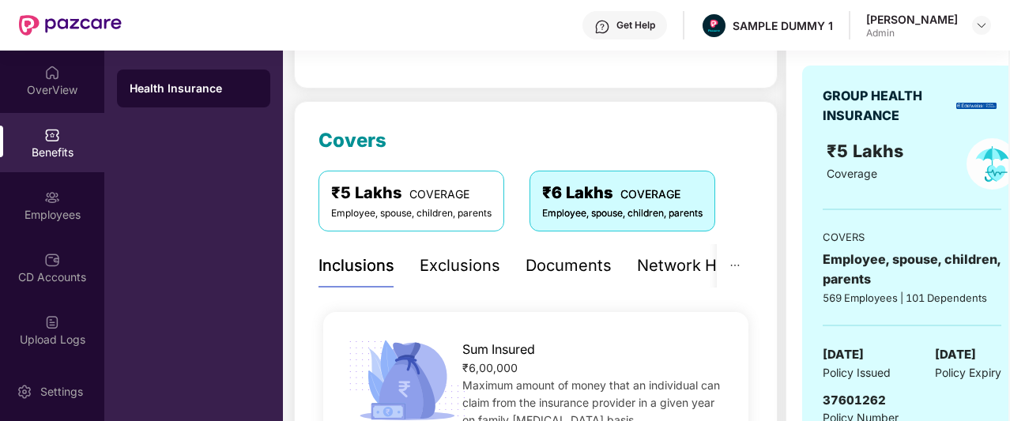  Describe the element at coordinates (568, 265) in the screenshot. I see `div: Documents` at that location.